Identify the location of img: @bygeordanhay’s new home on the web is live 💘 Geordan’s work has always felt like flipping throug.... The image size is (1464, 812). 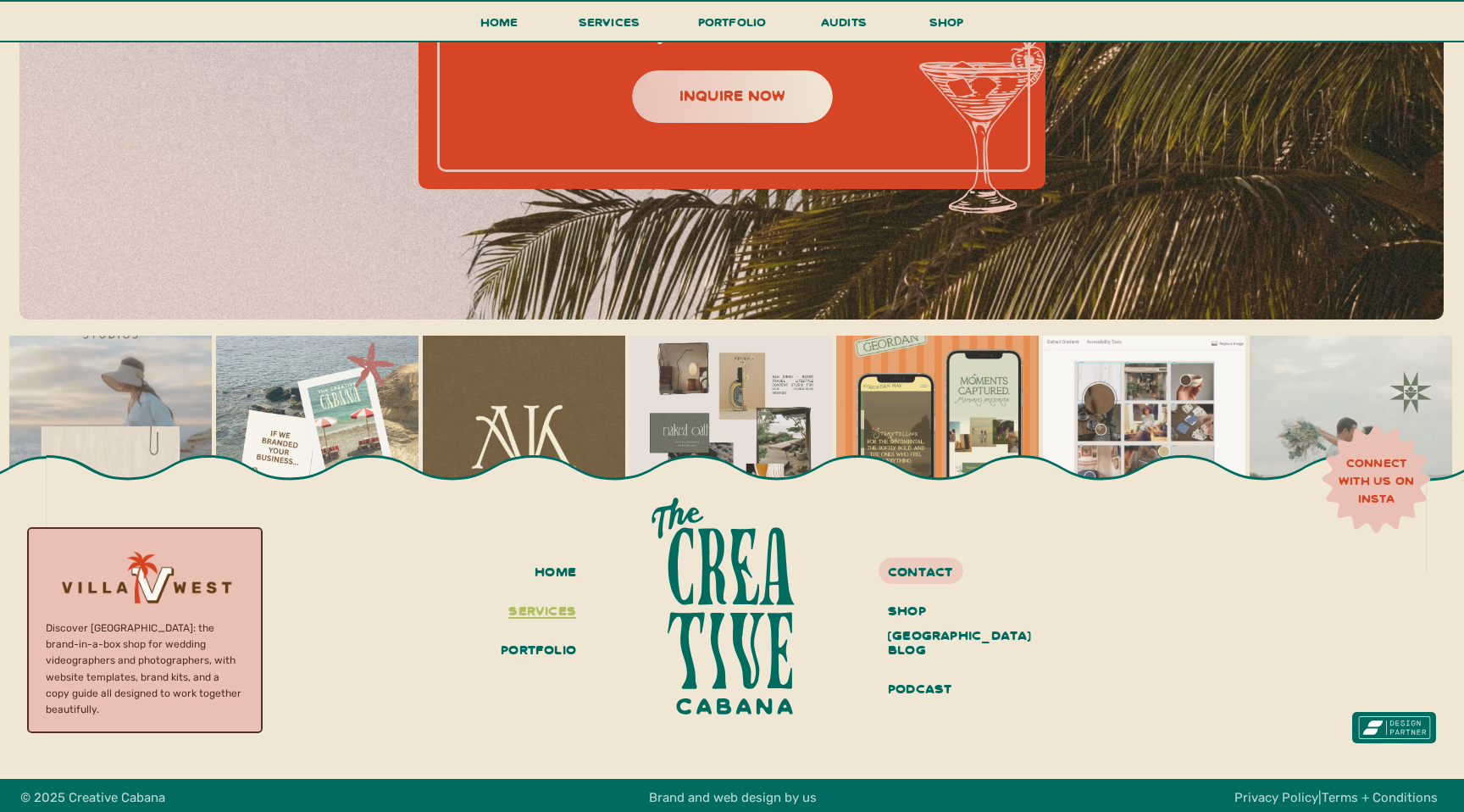
(937, 436).